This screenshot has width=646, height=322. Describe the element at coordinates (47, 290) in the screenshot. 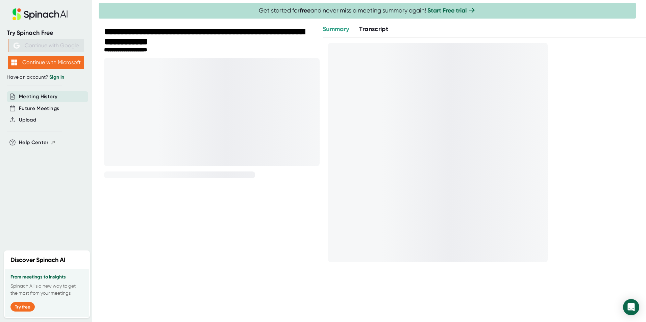

I see `p: Spinach AI is a new way to get the most from your meetings` at that location.